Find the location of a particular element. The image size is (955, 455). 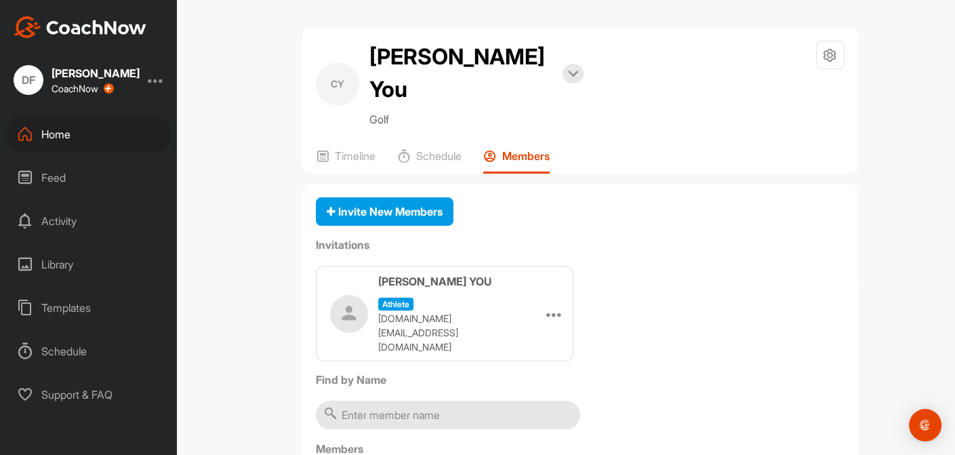

div: DF is located at coordinates (28, 80).